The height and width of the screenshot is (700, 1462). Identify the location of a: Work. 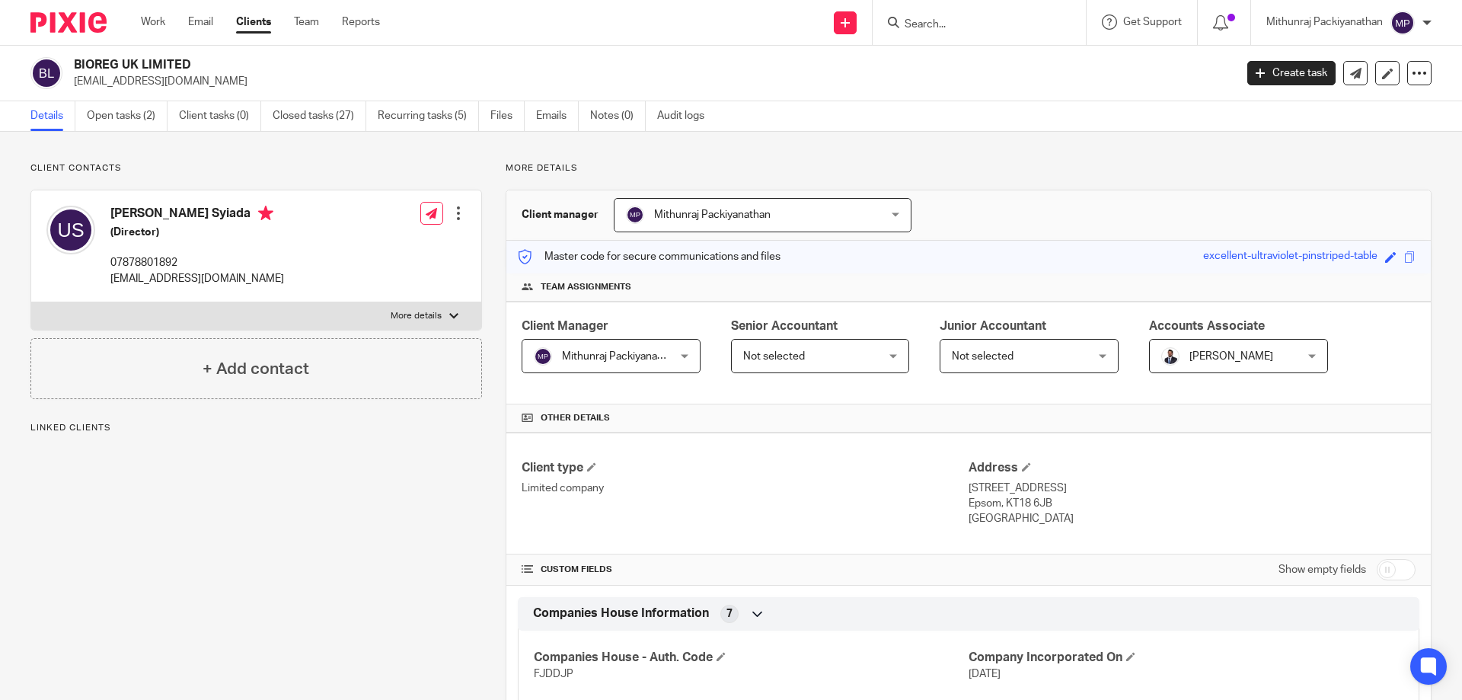
(153, 22).